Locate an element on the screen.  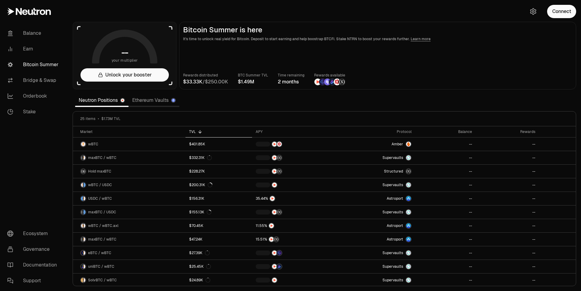
img: maxBTC is located at coordinates (409, 172).